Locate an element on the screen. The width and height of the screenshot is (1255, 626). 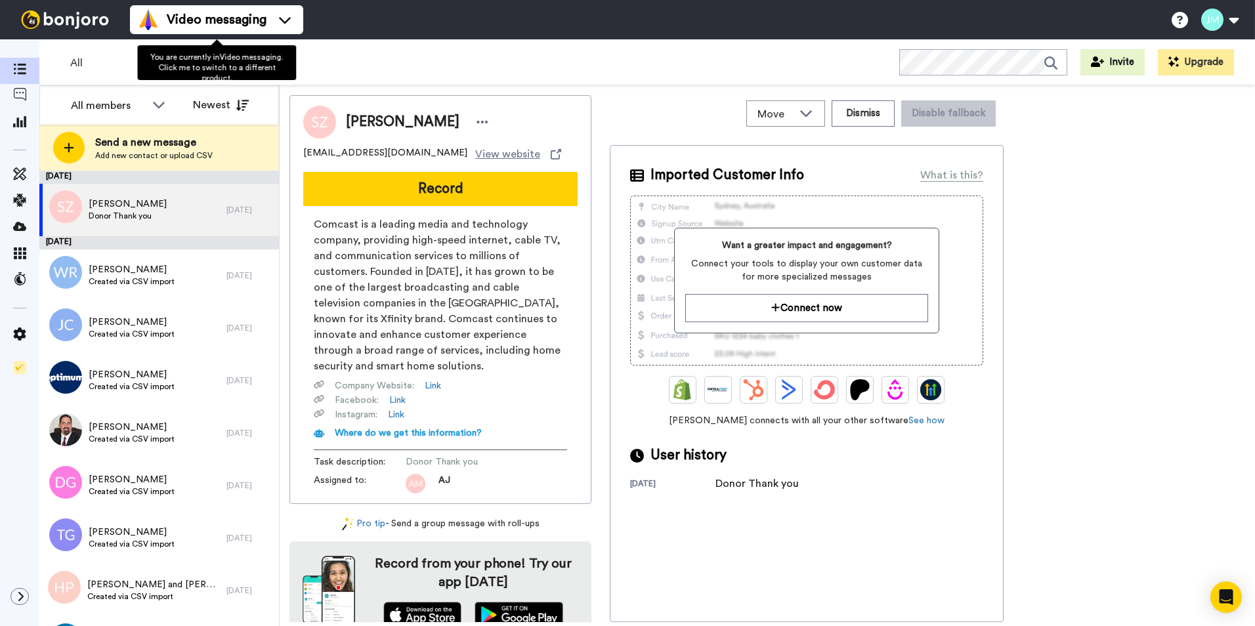
button: Disable fallback is located at coordinates (949, 114).